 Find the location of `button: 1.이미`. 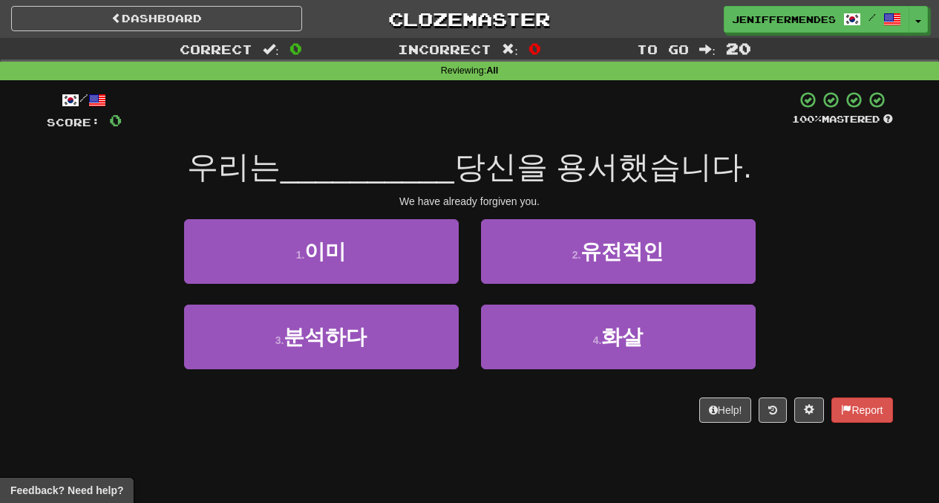

button: 1.이미 is located at coordinates (321, 251).